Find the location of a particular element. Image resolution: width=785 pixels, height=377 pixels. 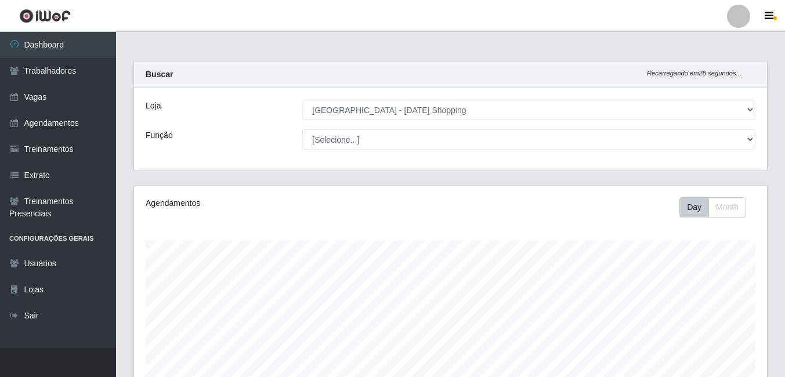

i: Recarregando em 28 segundos... is located at coordinates (694, 73).